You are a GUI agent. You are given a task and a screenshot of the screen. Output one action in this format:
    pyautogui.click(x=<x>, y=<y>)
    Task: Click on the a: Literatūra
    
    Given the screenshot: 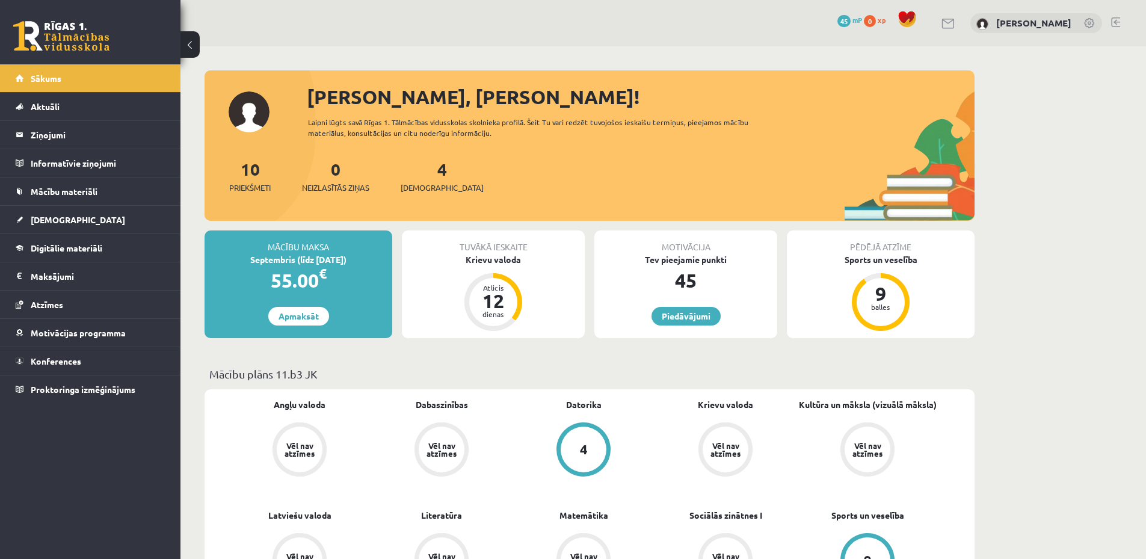 What is the action you would take?
    pyautogui.click(x=442, y=515)
    